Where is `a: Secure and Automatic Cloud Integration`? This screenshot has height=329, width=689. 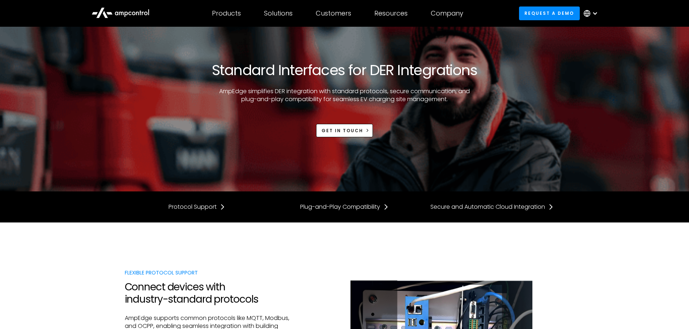
a: Secure and Automatic Cloud Integration is located at coordinates (492, 207).